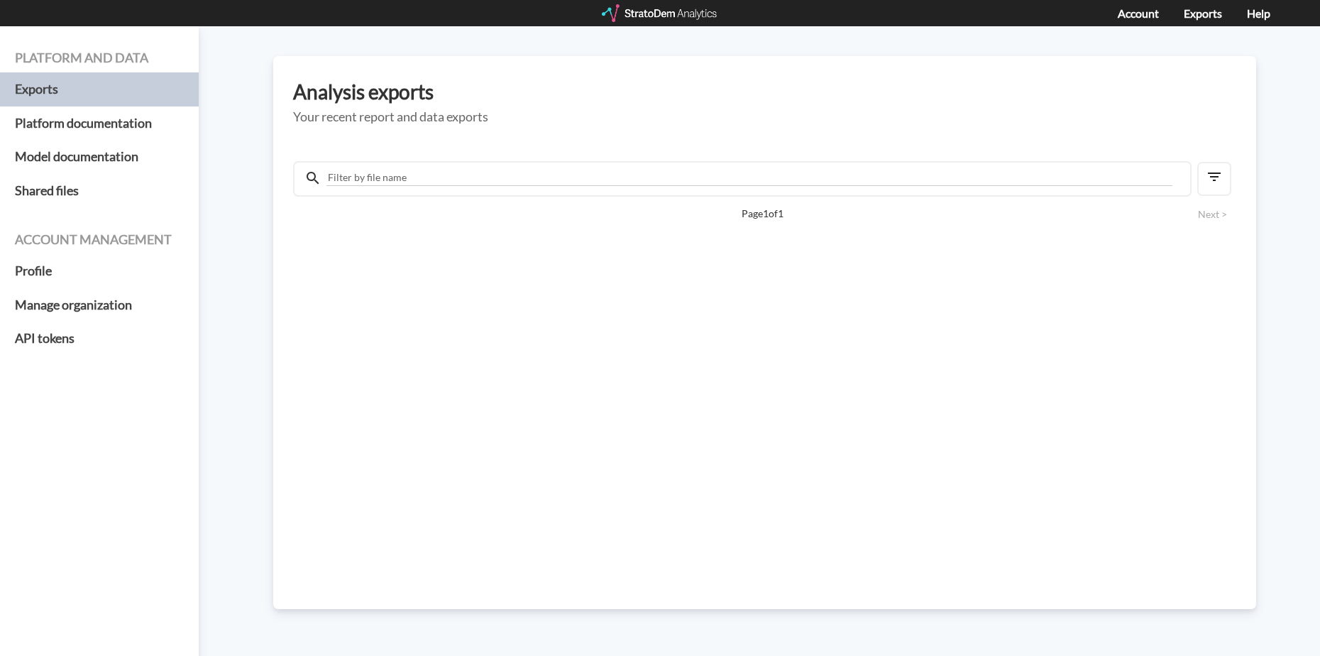 The height and width of the screenshot is (656, 1320). Describe the element at coordinates (99, 240) in the screenshot. I see `h4: Account management` at that location.